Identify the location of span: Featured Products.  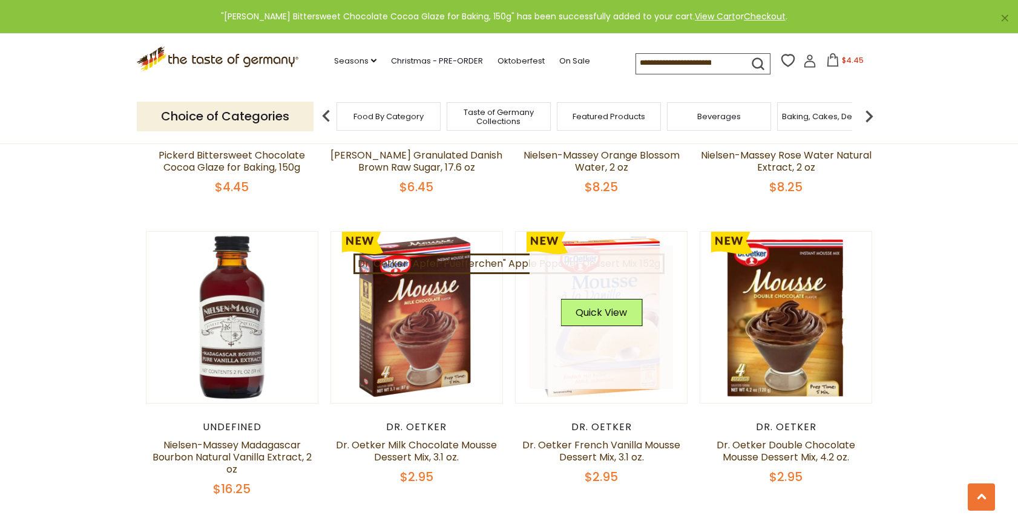
(609, 116).